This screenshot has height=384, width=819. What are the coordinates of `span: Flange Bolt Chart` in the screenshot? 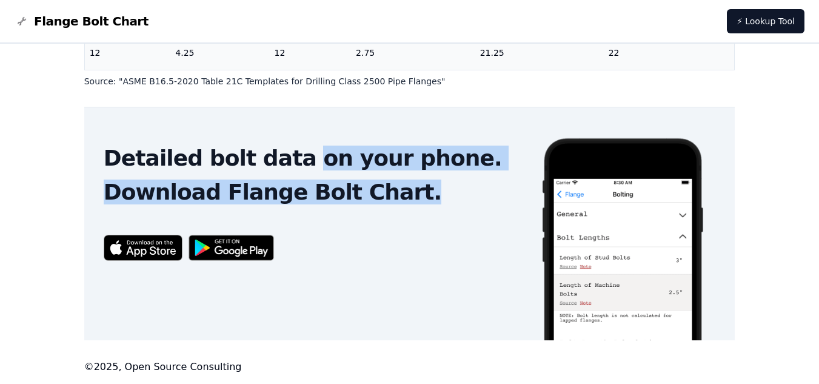 It's located at (91, 21).